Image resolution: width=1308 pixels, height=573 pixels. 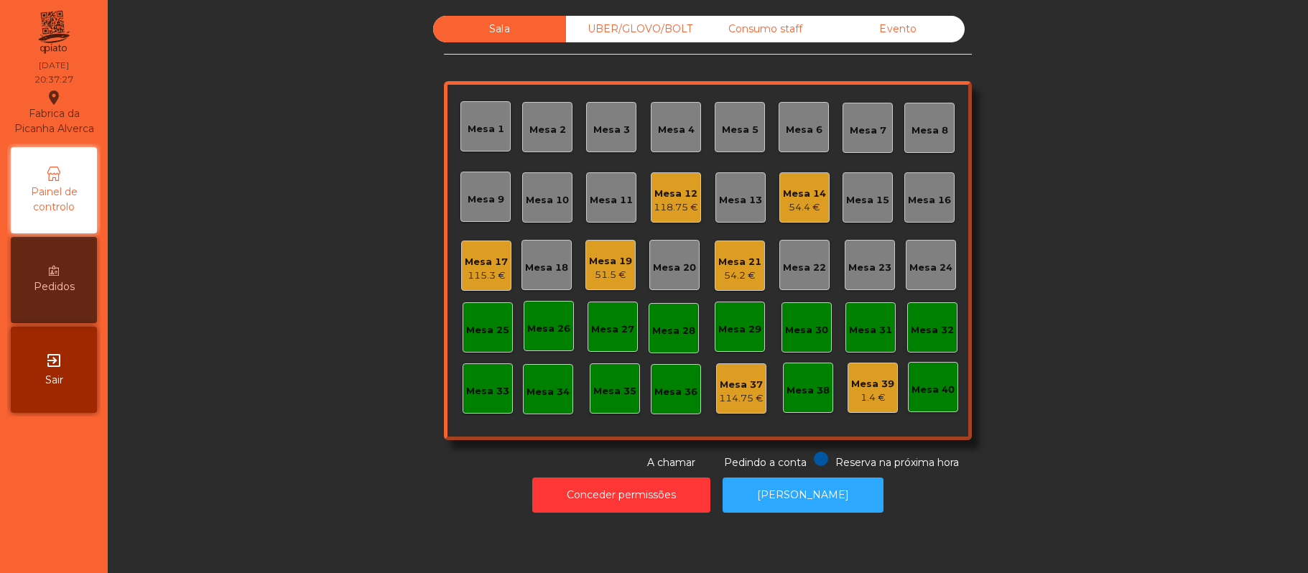 What do you see at coordinates (676, 208) in the screenshot?
I see `div: 118.75 €` at bounding box center [676, 208].